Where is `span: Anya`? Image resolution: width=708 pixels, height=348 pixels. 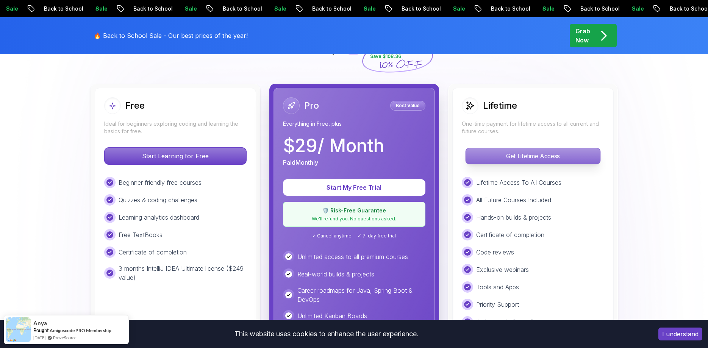 span: Anya is located at coordinates (40, 323).